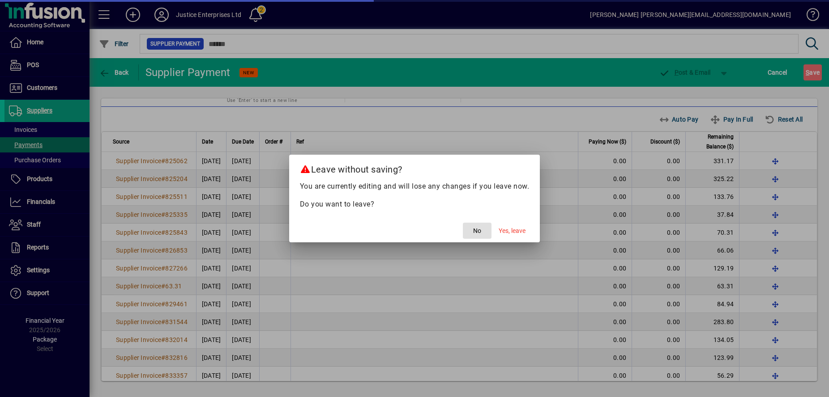  Describe the element at coordinates (414, 204) in the screenshot. I see `p: Do you want to leave?` at that location.